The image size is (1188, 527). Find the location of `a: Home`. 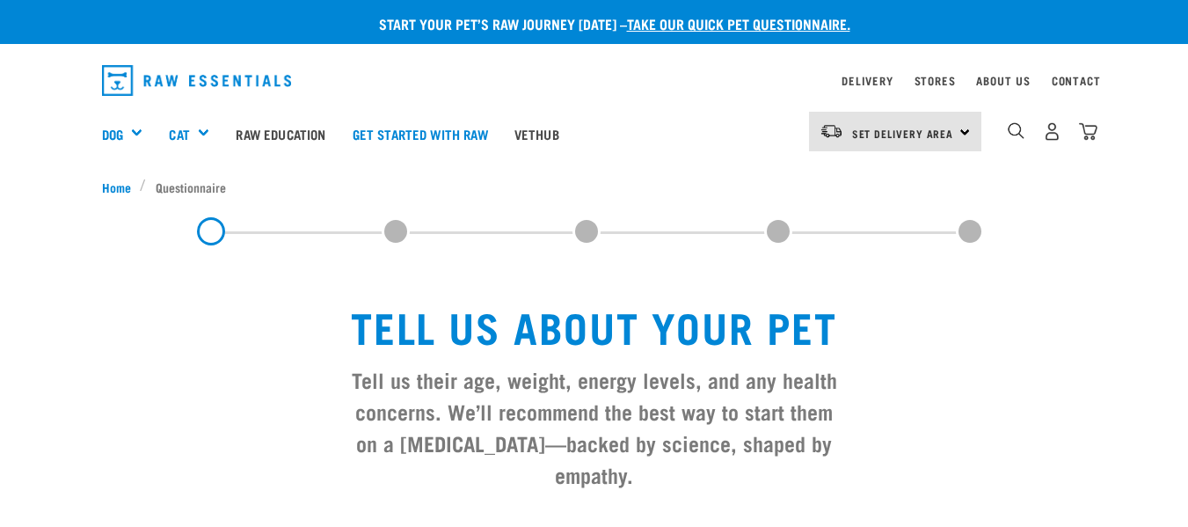

a: Home is located at coordinates (121, 186).